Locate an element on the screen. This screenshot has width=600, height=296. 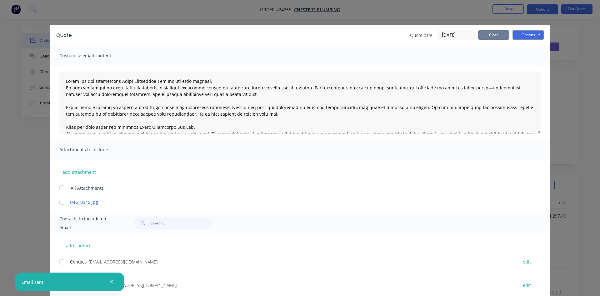
button: add contact is located at coordinates (78, 245).